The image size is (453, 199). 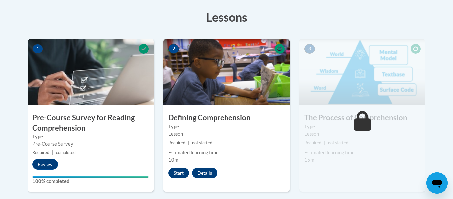 What do you see at coordinates (45, 164) in the screenshot?
I see `button: Review` at bounding box center [45, 164].